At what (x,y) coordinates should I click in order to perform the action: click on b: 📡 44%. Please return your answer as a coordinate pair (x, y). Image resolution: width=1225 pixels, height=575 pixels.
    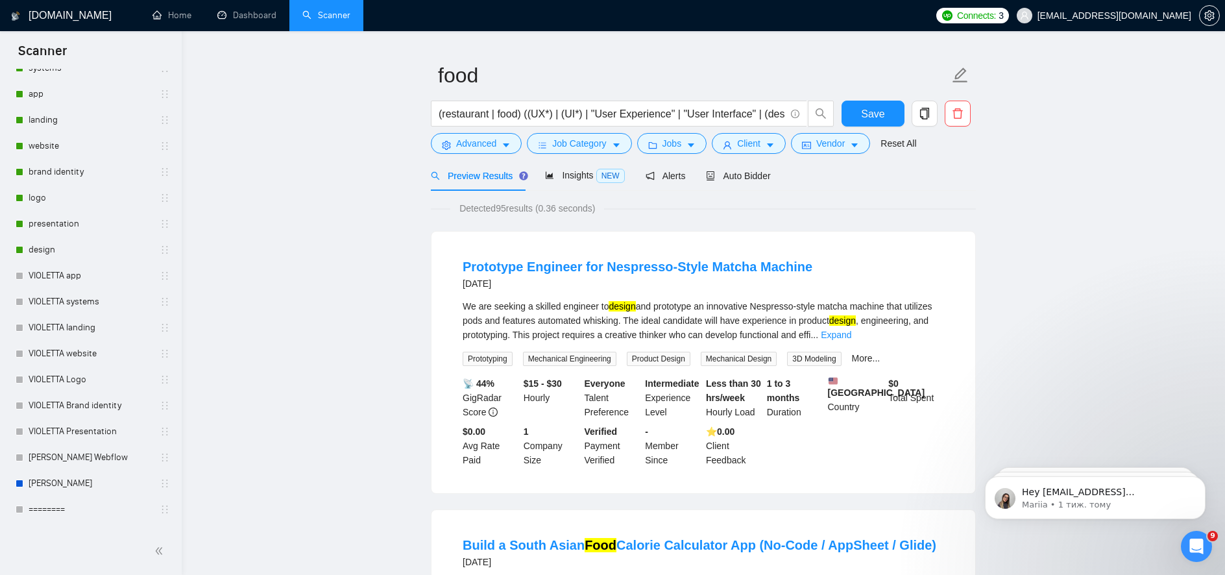
    Looking at the image, I should click on (478, 383).